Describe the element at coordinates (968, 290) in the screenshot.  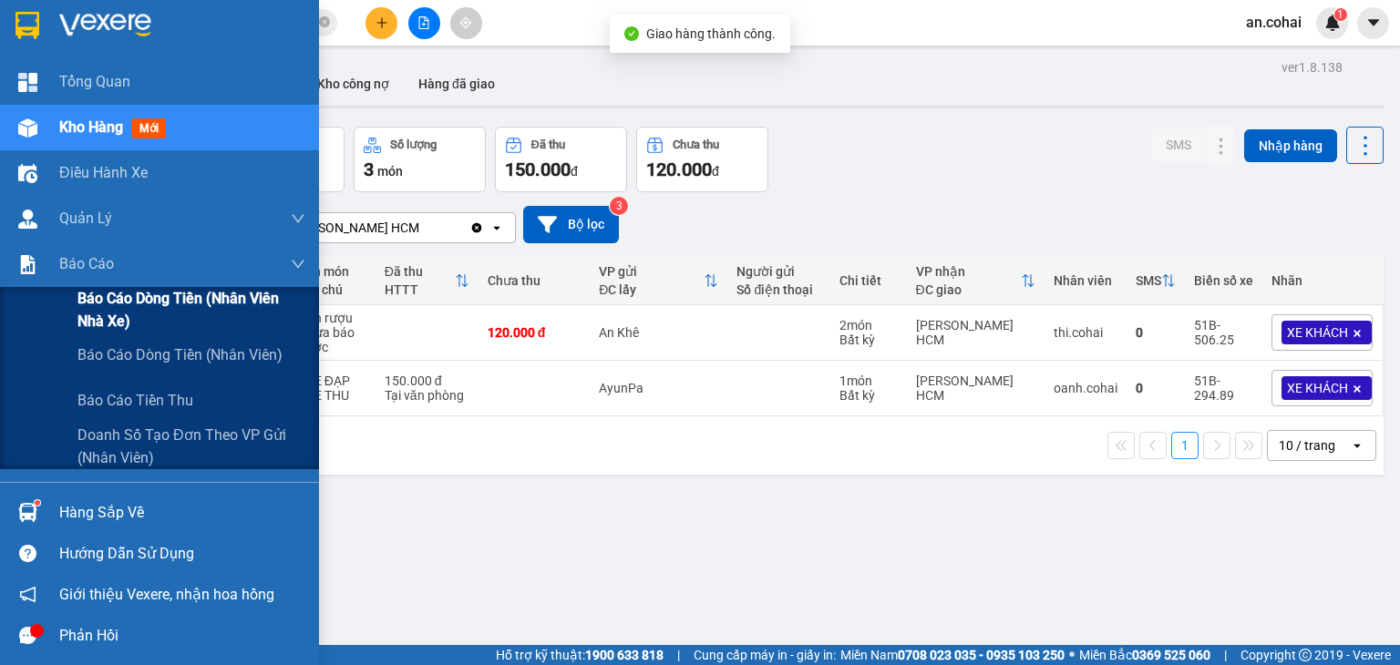
I see `div: ĐC giao` at that location.